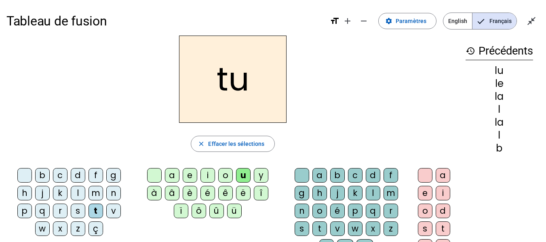 This screenshot has width=546, height=242. What do you see at coordinates (154, 193) in the screenshot?
I see `div: à` at bounding box center [154, 193].